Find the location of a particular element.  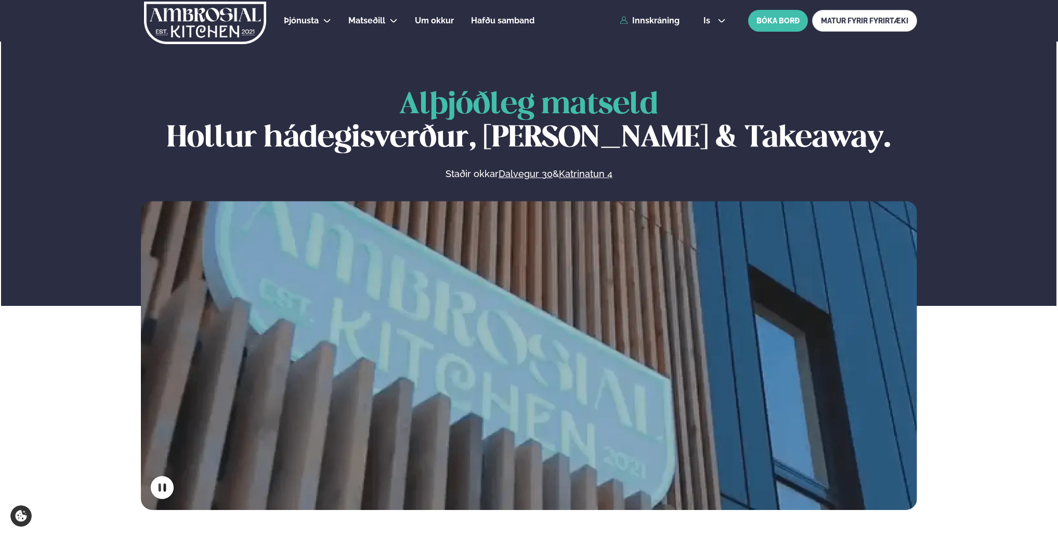

span: Alþjóðleg matseld is located at coordinates (529, 105).